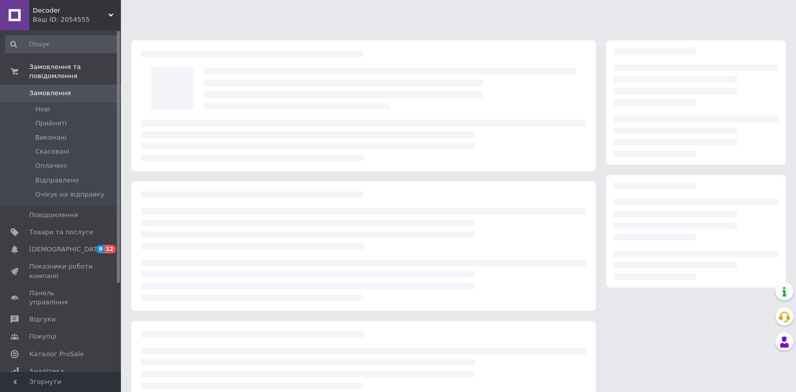 The image size is (796, 392). What do you see at coordinates (70, 194) in the screenshot?
I see `span: Очікує на відправку` at bounding box center [70, 194].